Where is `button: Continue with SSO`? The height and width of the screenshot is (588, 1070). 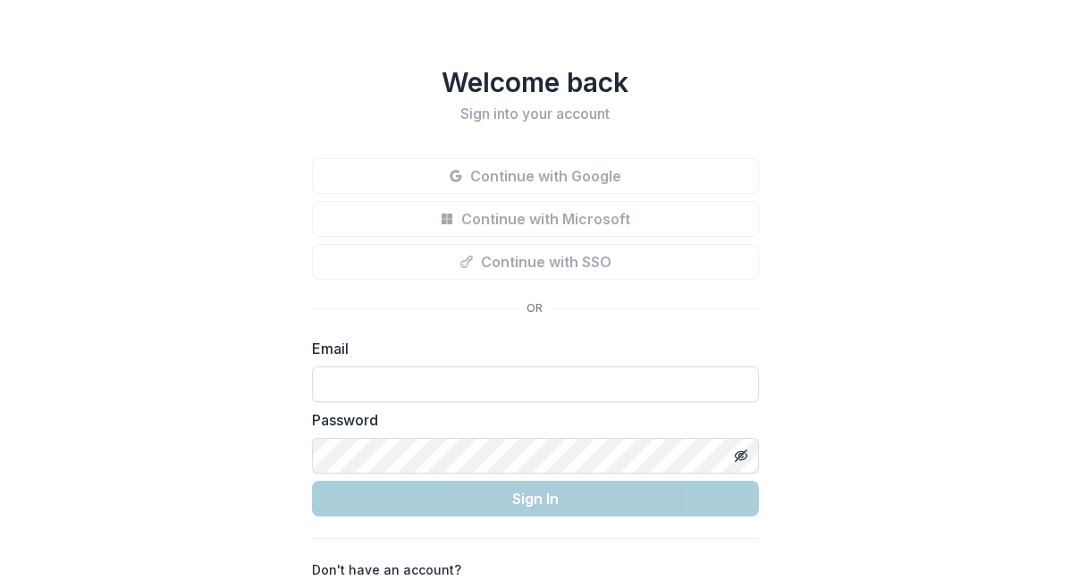
button: Continue with SSO is located at coordinates (536, 262).